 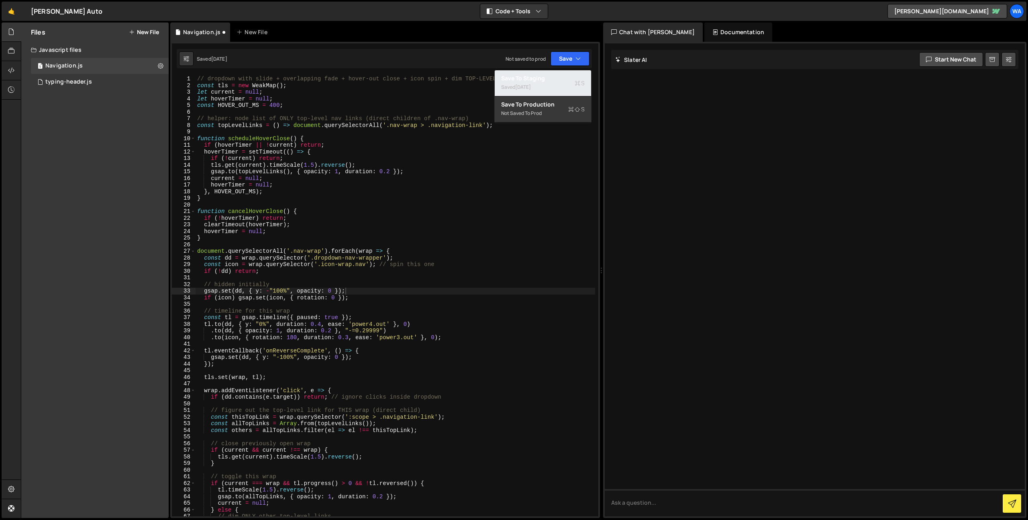 I want to click on div: 28, so click(x=184, y=258).